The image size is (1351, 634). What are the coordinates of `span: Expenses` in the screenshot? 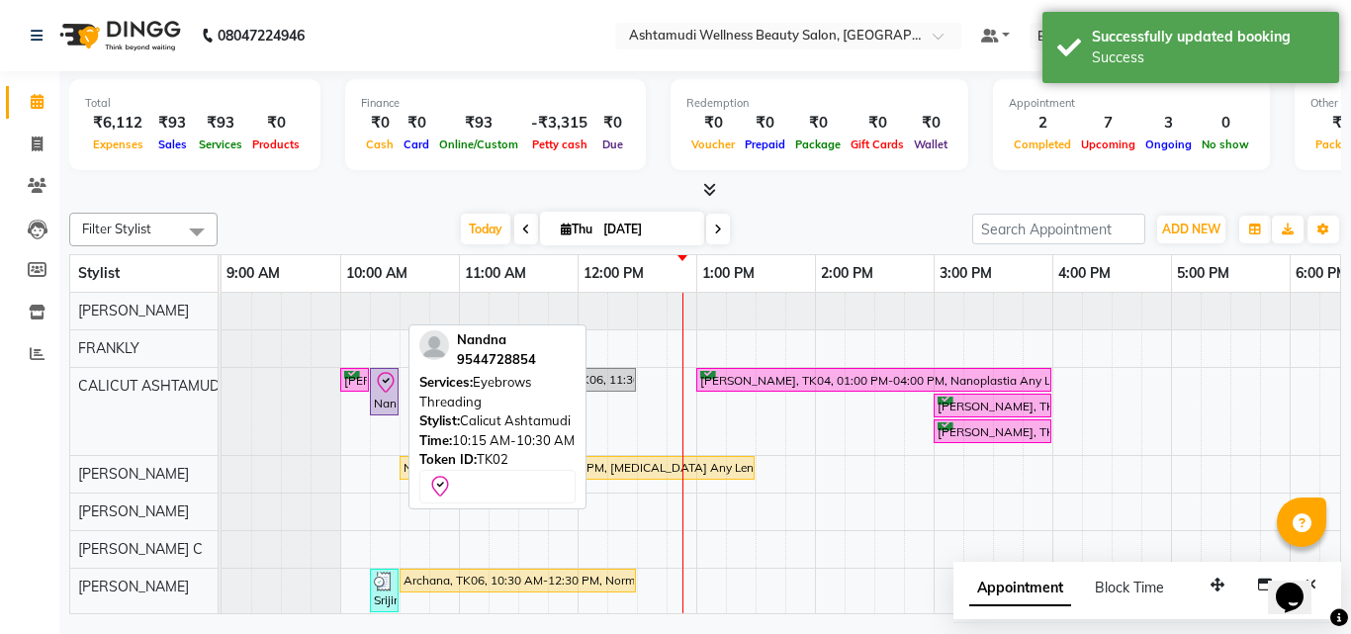 It's located at (118, 144).